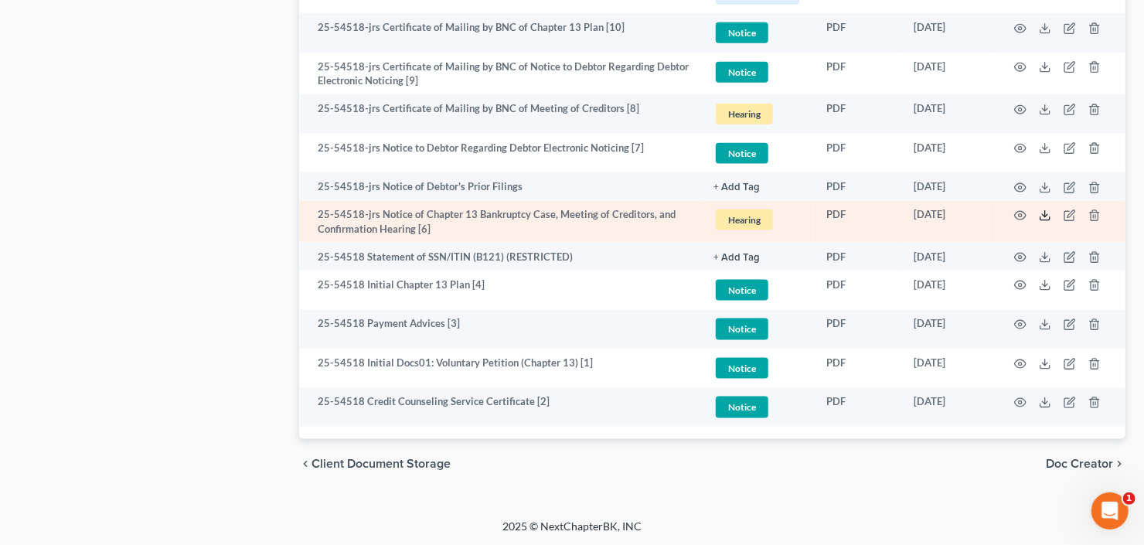 This screenshot has width=1144, height=545. Describe the element at coordinates (1120, 464) in the screenshot. I see `i: chevron_right` at that location.